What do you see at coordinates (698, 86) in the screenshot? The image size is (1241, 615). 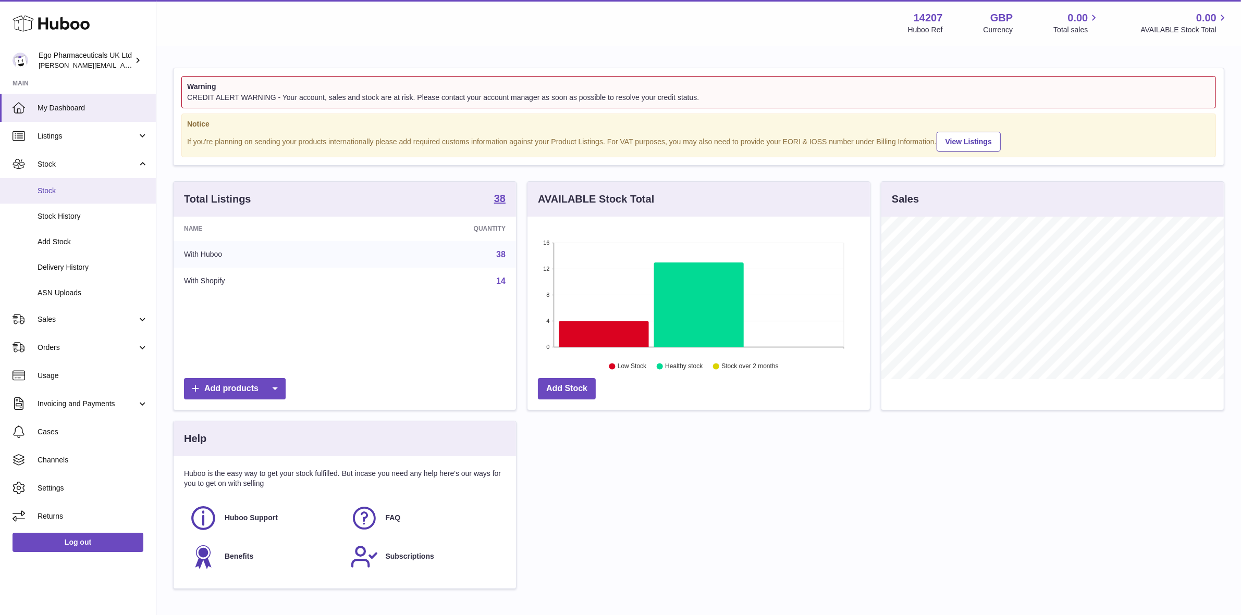 I see `strong: Warning` at bounding box center [698, 86].